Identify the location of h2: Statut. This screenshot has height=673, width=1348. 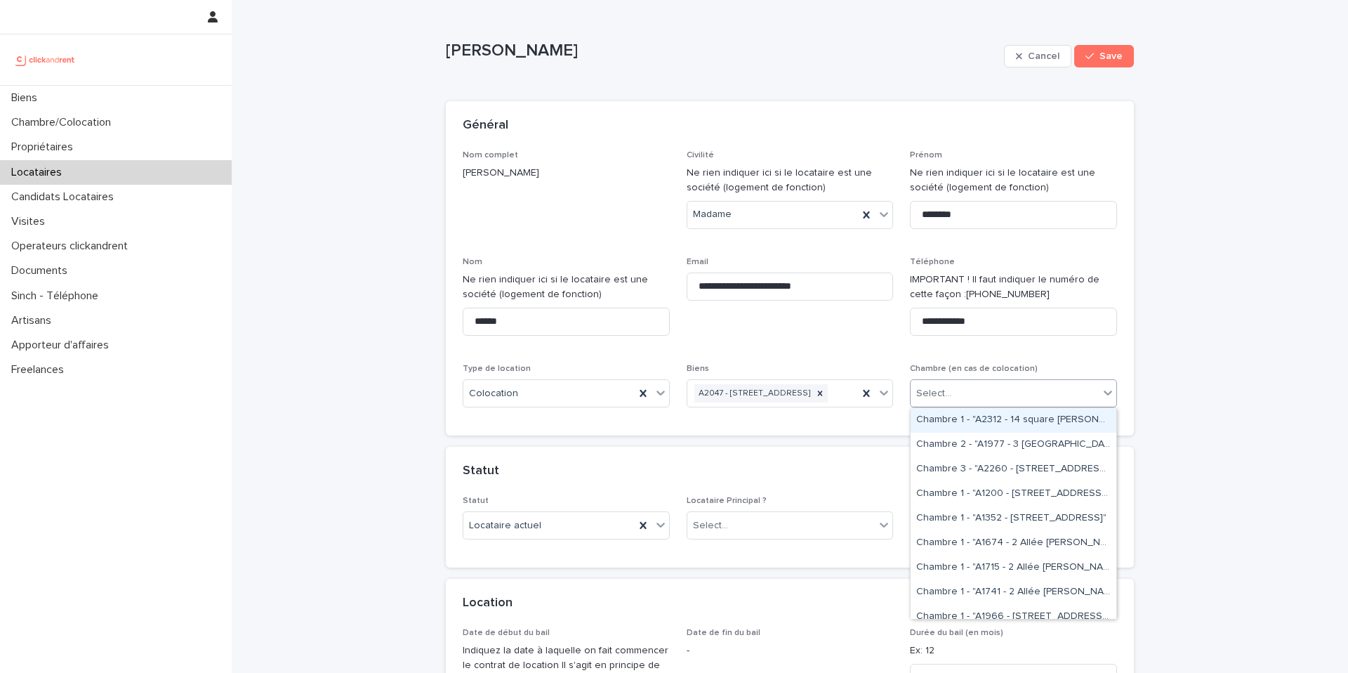
(481, 471).